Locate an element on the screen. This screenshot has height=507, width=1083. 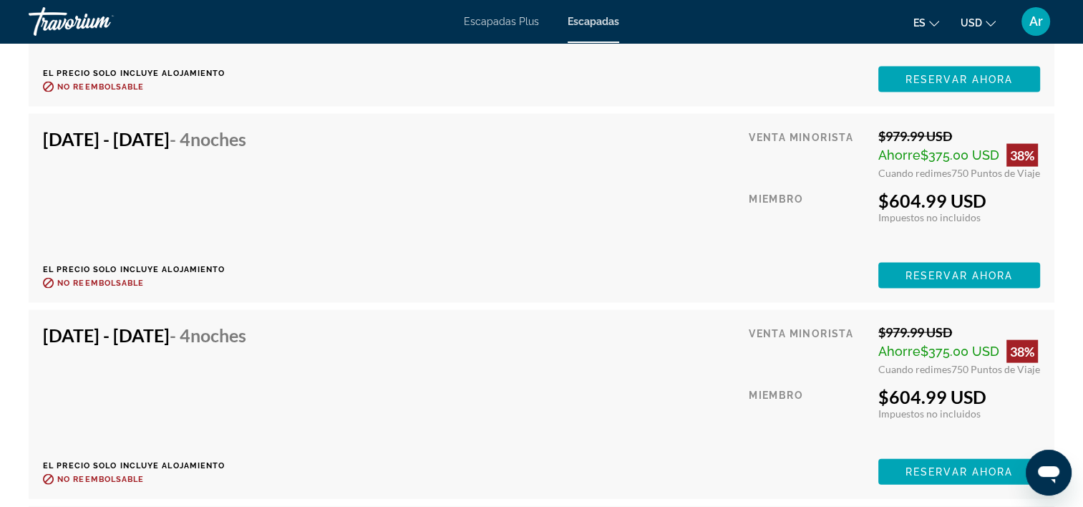
button: Menú de usuario is located at coordinates (1036, 21).